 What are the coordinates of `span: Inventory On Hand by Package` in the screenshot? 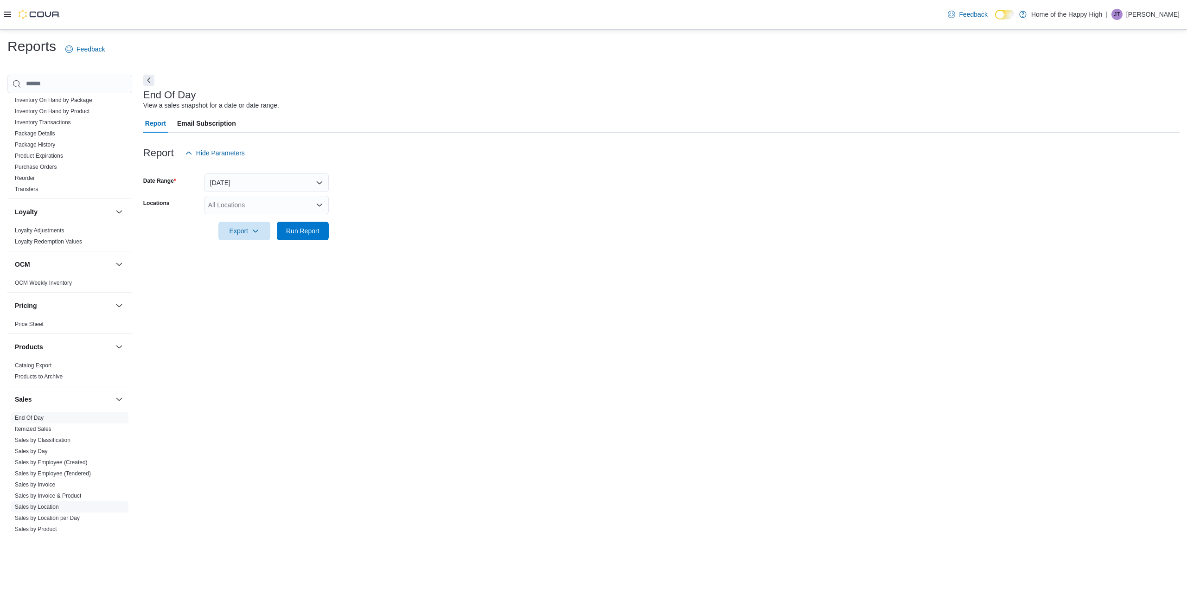 It's located at (53, 100).